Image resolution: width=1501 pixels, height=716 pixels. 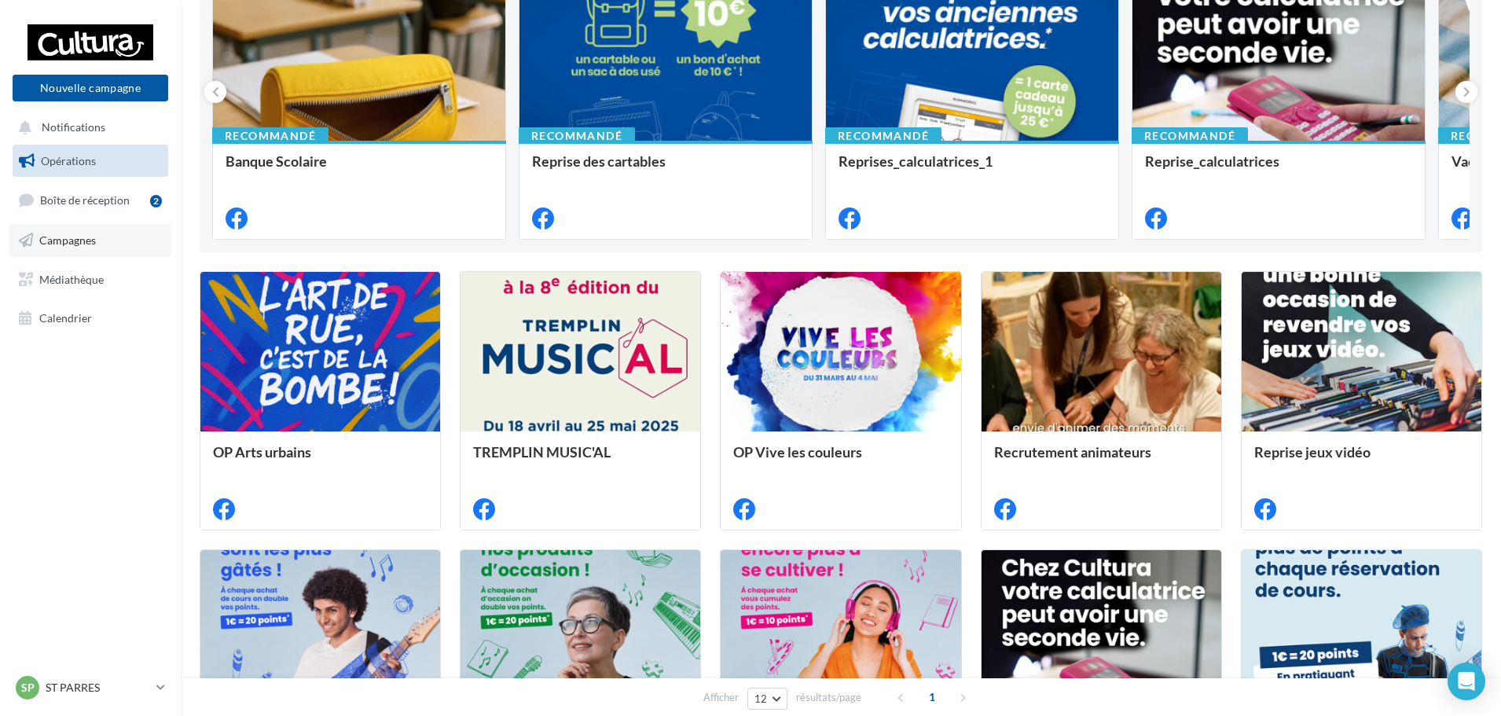 I want to click on div: Reprise_calculatrices, so click(x=1279, y=169).